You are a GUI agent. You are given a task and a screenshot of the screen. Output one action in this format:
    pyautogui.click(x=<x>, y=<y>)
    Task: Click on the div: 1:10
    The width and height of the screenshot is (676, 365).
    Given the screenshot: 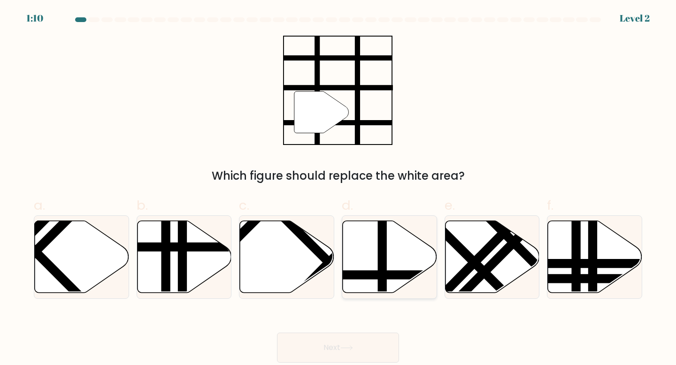 What is the action you would take?
    pyautogui.click(x=35, y=18)
    